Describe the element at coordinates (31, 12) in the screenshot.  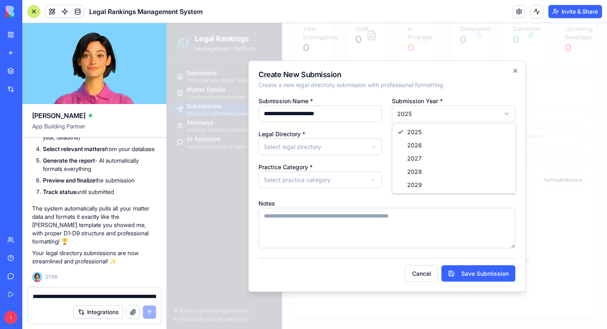
I see `img: logo` at that location.